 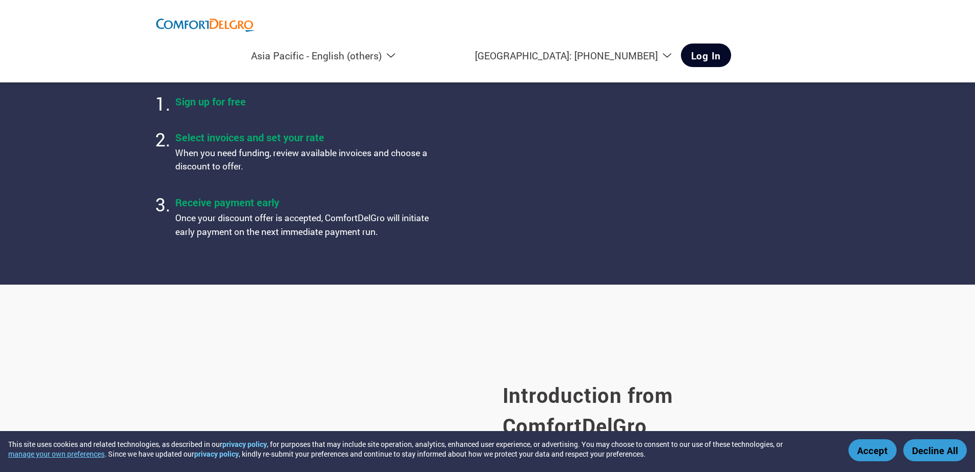 What do you see at coordinates (303, 202) in the screenshot?
I see `h4: Receive payment early` at bounding box center [303, 202].